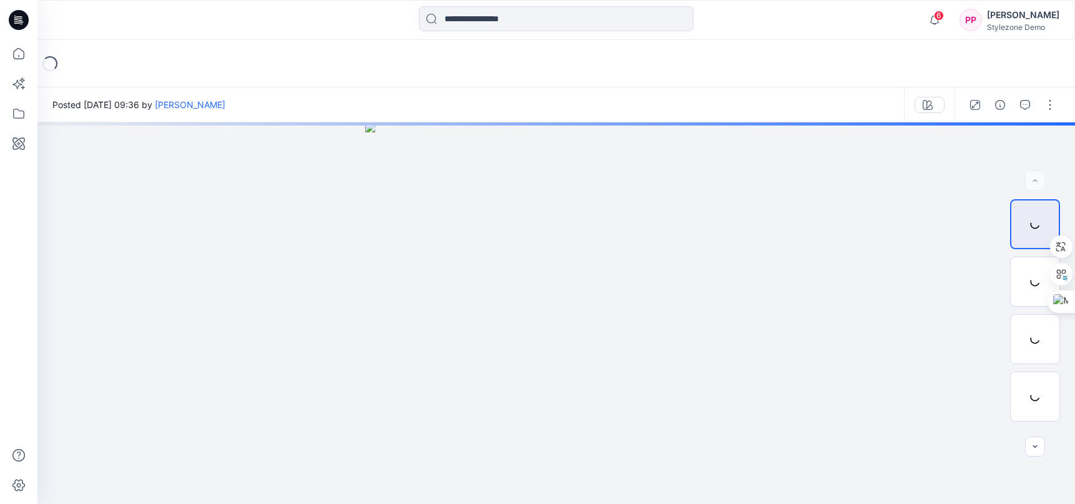  I want to click on button: Details, so click(1000, 105).